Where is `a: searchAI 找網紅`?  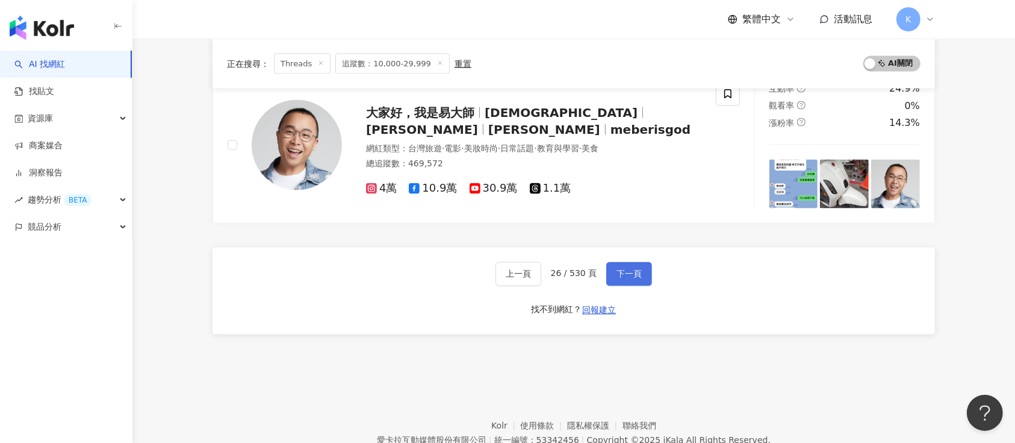 a: searchAI 找網紅 is located at coordinates (40, 64).